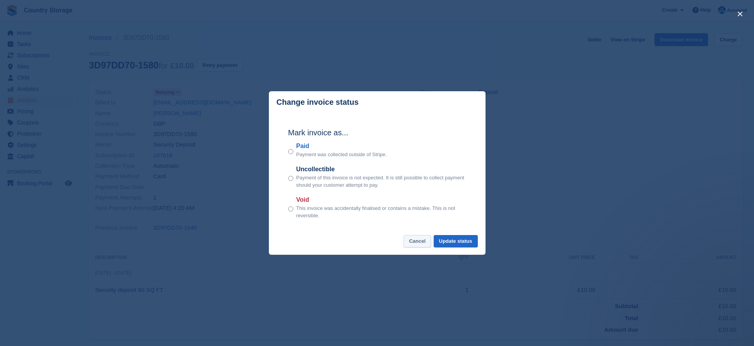 The width and height of the screenshot is (754, 346). I want to click on h2: Mark invoice as..., so click(377, 133).